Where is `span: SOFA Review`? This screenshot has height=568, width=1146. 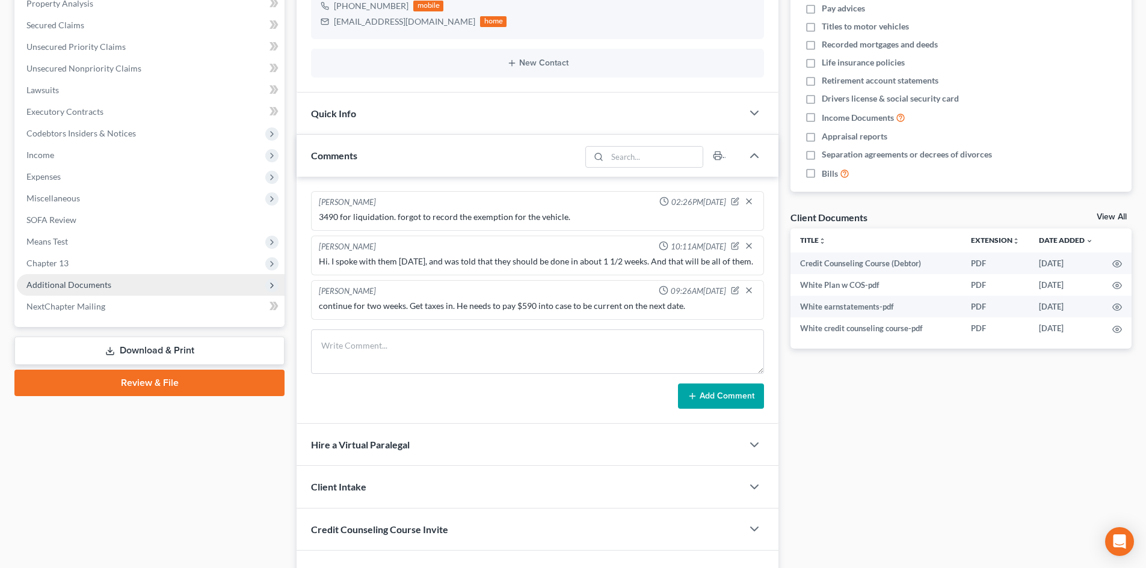 span: SOFA Review is located at coordinates (51, 220).